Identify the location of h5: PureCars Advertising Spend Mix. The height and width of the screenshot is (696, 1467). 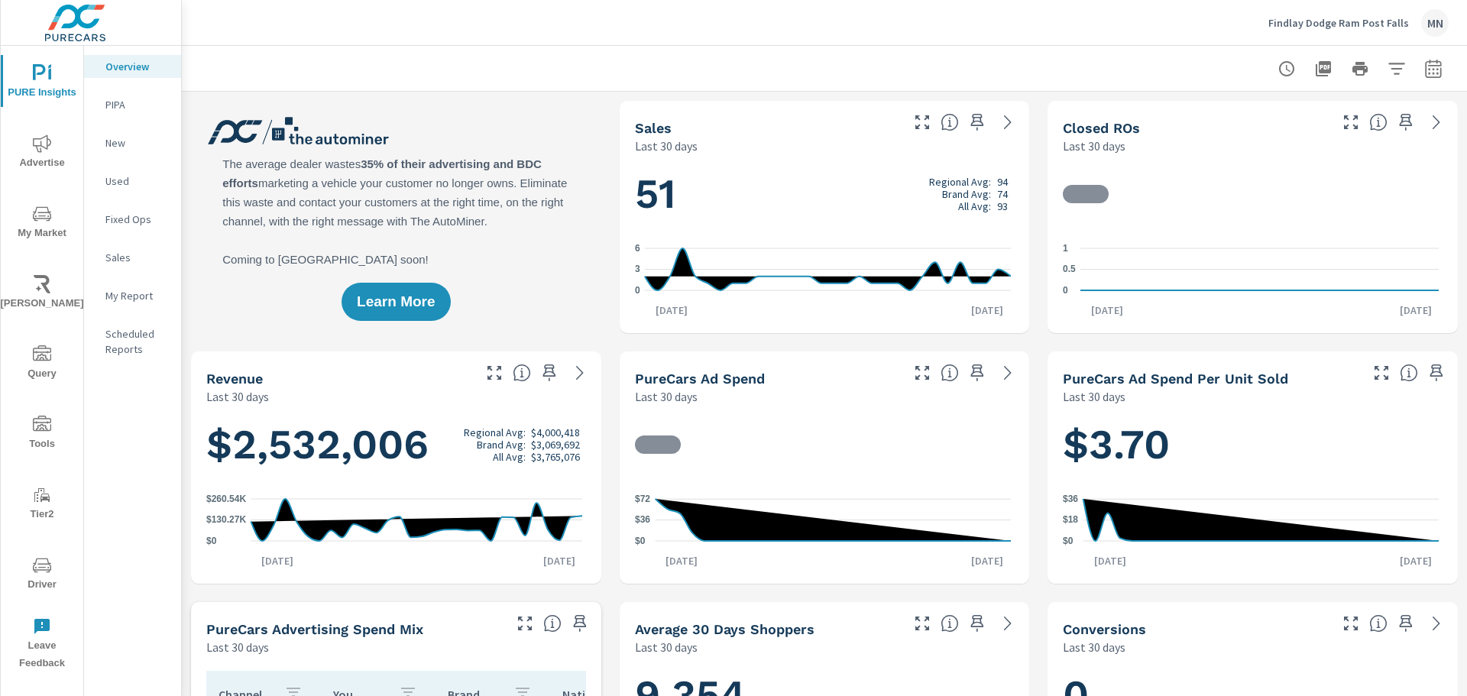
(315, 629).